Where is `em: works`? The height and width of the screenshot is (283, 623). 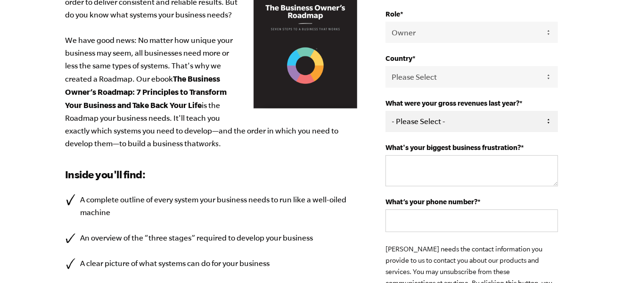
em: works is located at coordinates (209, 143).